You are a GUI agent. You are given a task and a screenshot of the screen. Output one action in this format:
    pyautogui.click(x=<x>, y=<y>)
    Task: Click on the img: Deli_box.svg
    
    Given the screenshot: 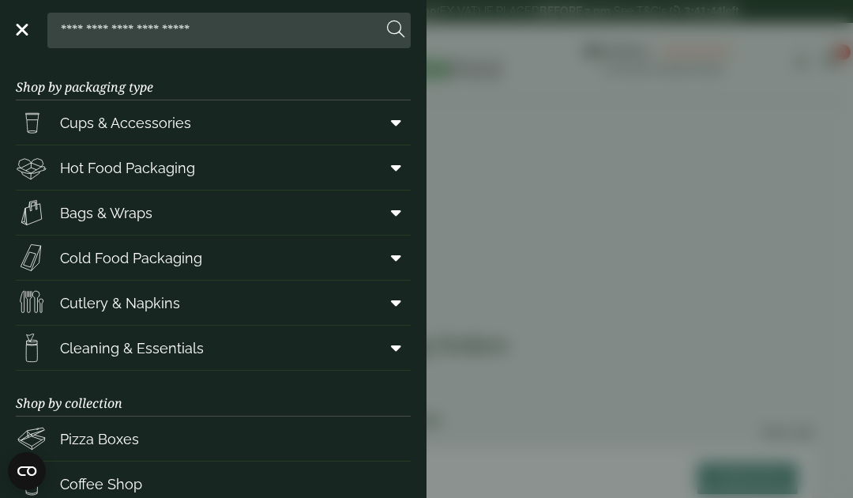 What is the action you would take?
    pyautogui.click(x=32, y=167)
    